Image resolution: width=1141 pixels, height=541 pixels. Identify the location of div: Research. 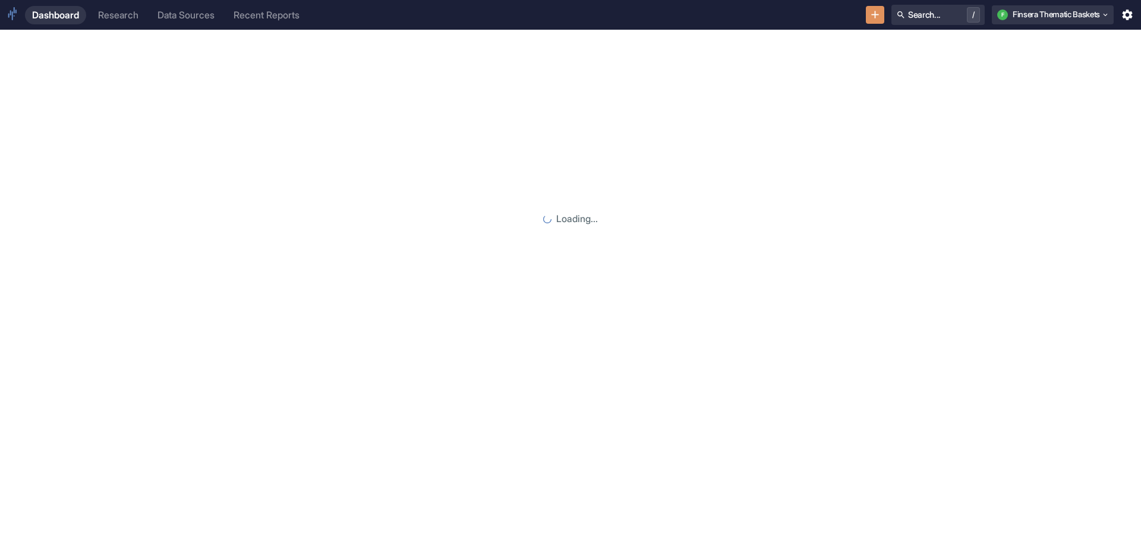
(118, 15).